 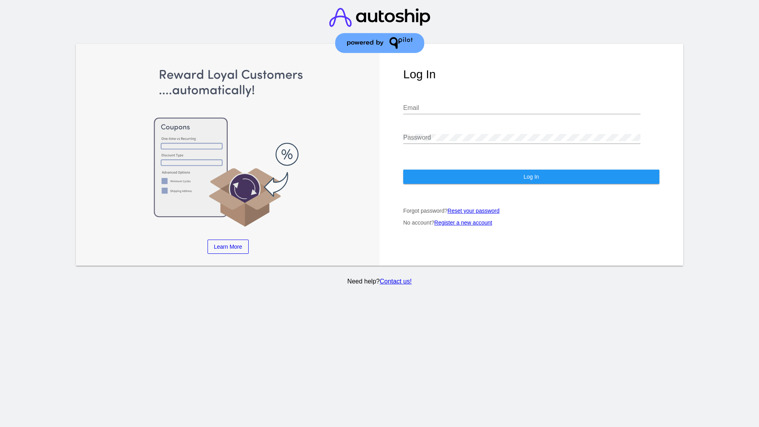 What do you see at coordinates (531, 211) in the screenshot?
I see `p: Forgot password?` at bounding box center [531, 211].